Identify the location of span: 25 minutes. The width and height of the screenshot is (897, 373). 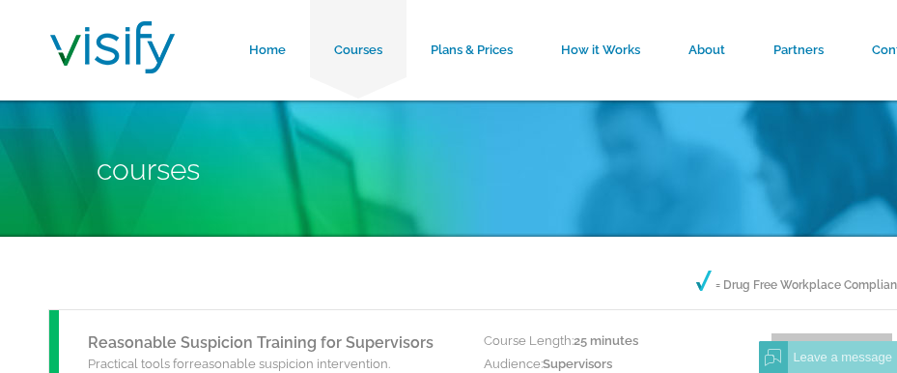
(606, 340).